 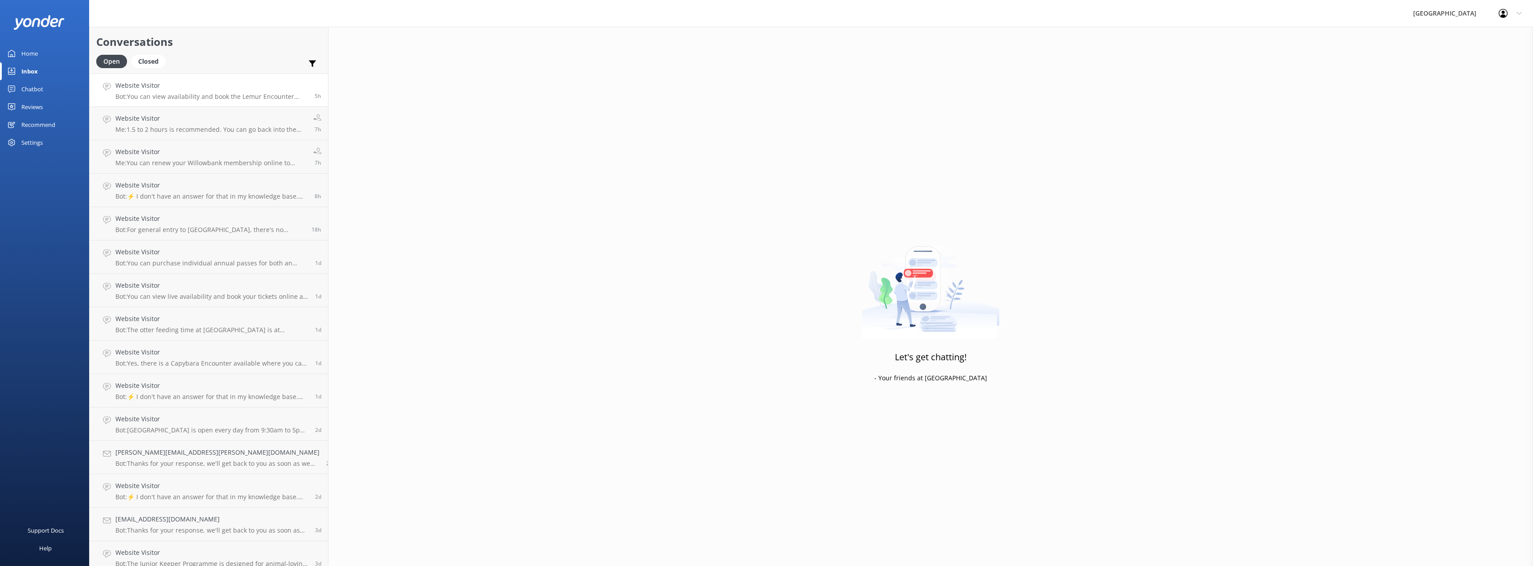 I want to click on span: Sep 22 2025 07:36pm (UTC +12:00) Pacific/Auckland, so click(x=318, y=397).